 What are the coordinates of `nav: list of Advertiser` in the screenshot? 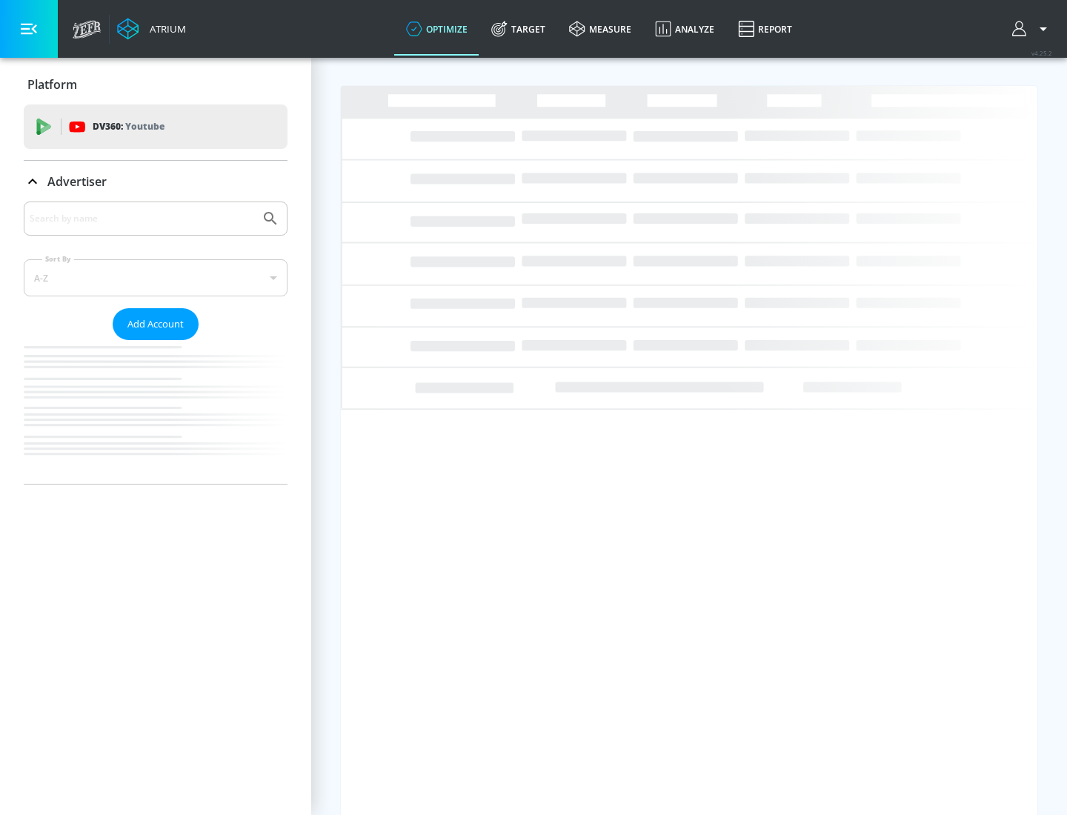 It's located at (156, 412).